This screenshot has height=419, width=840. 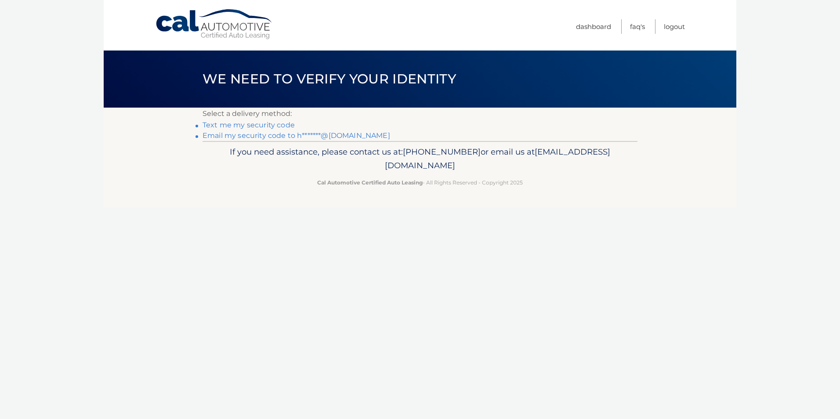 What do you see at coordinates (420, 159) in the screenshot?
I see `p: If you need assistance, please contact us at: or email us at` at bounding box center [420, 159].